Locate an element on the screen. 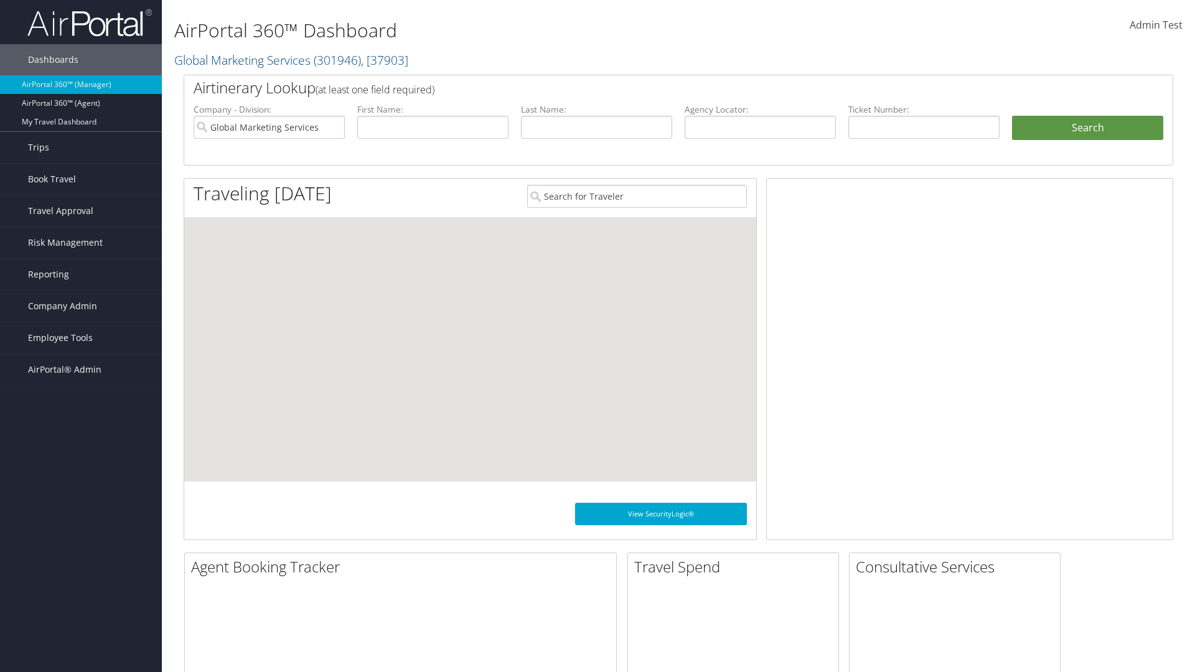 Image resolution: width=1195 pixels, height=672 pixels. h2: Airtinerary Lookup is located at coordinates (638, 88).